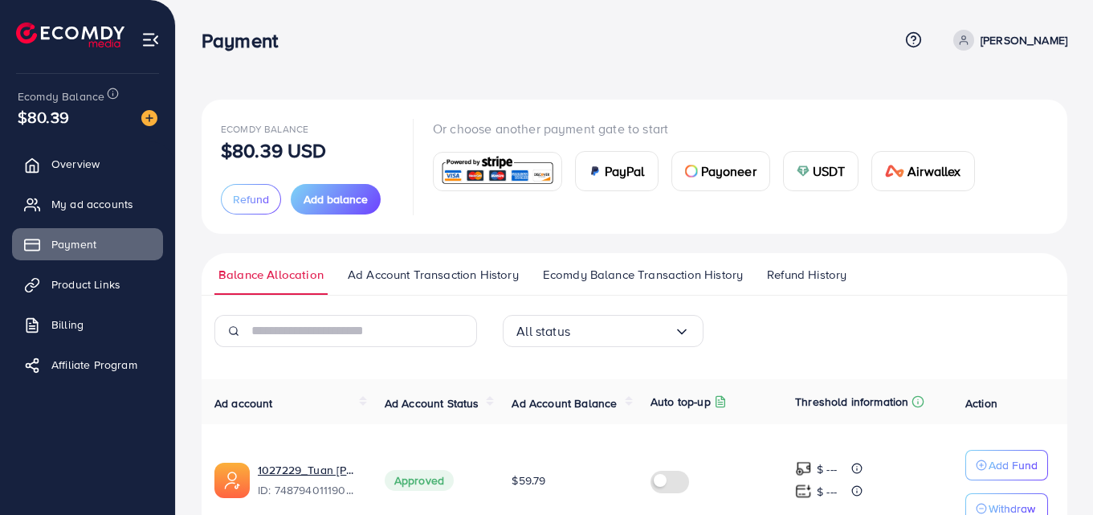 The width and height of the screenshot is (1093, 515). What do you see at coordinates (622, 331) in the screenshot?
I see `input: Search for option` at bounding box center [622, 331].